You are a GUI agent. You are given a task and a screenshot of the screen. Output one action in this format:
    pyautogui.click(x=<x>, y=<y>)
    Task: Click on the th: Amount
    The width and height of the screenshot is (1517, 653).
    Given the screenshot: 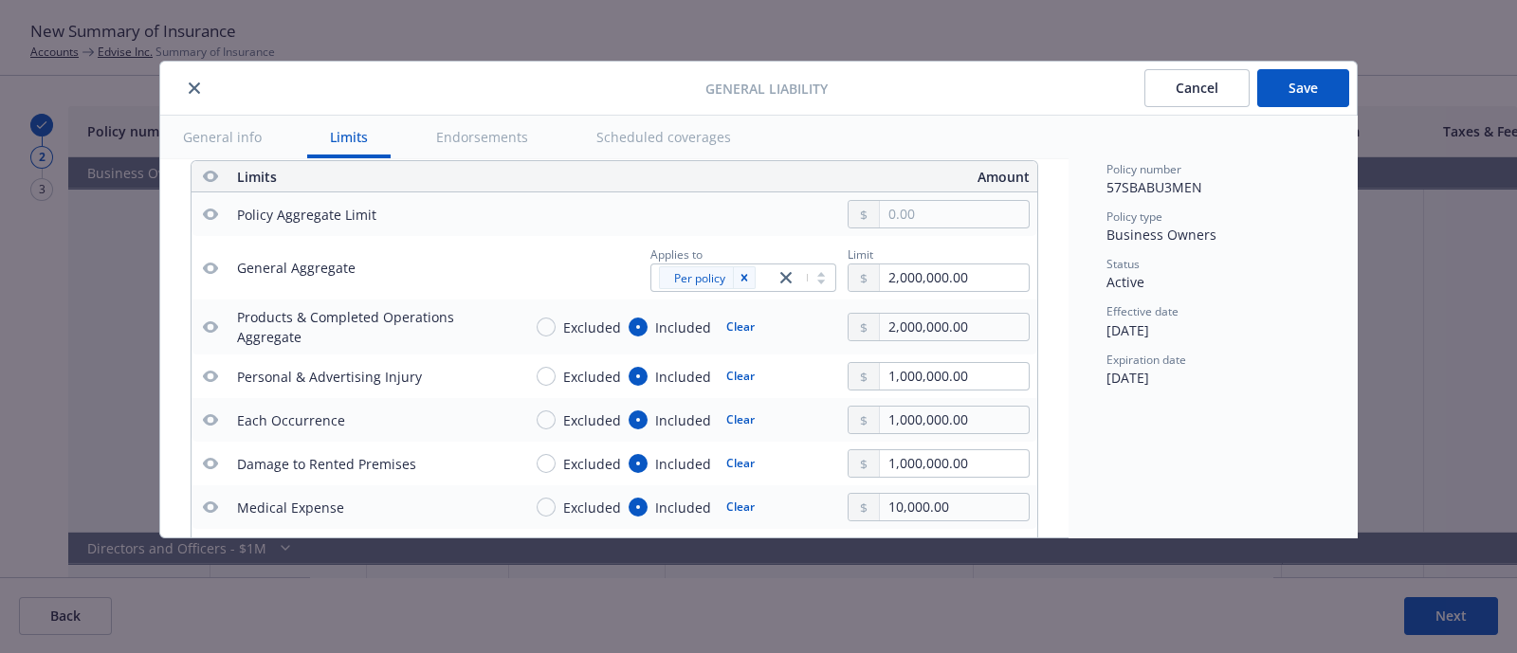 What is the action you would take?
    pyautogui.click(x=839, y=176)
    